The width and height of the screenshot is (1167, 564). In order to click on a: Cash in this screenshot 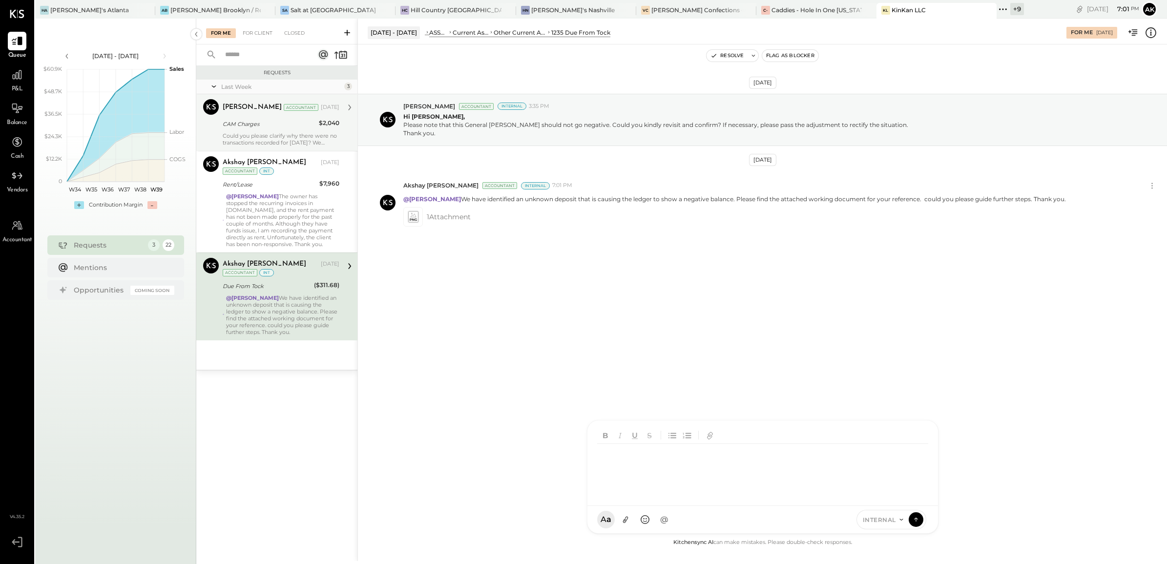, I will do `click(17, 147)`.